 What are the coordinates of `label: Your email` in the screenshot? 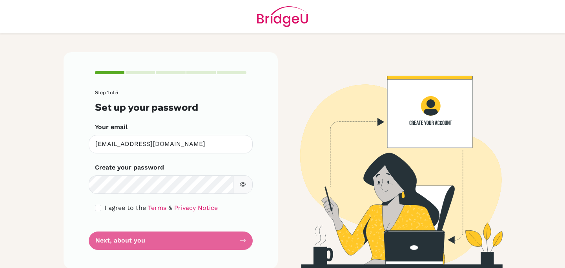 It's located at (111, 127).